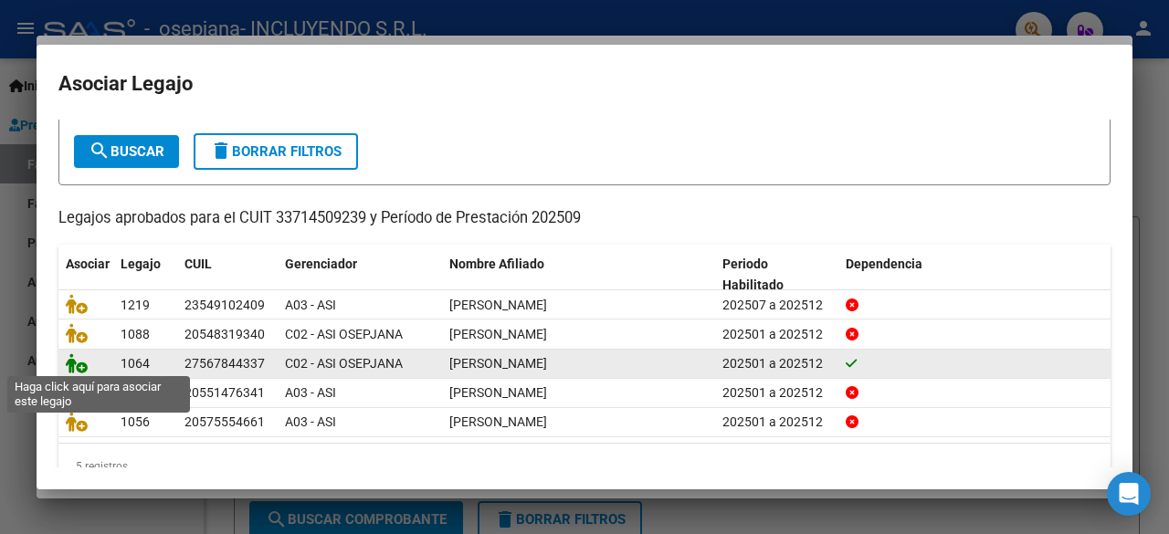 The height and width of the screenshot is (534, 1169). What do you see at coordinates (225, 305) in the screenshot?
I see `div: 23549102409` at bounding box center [225, 305].